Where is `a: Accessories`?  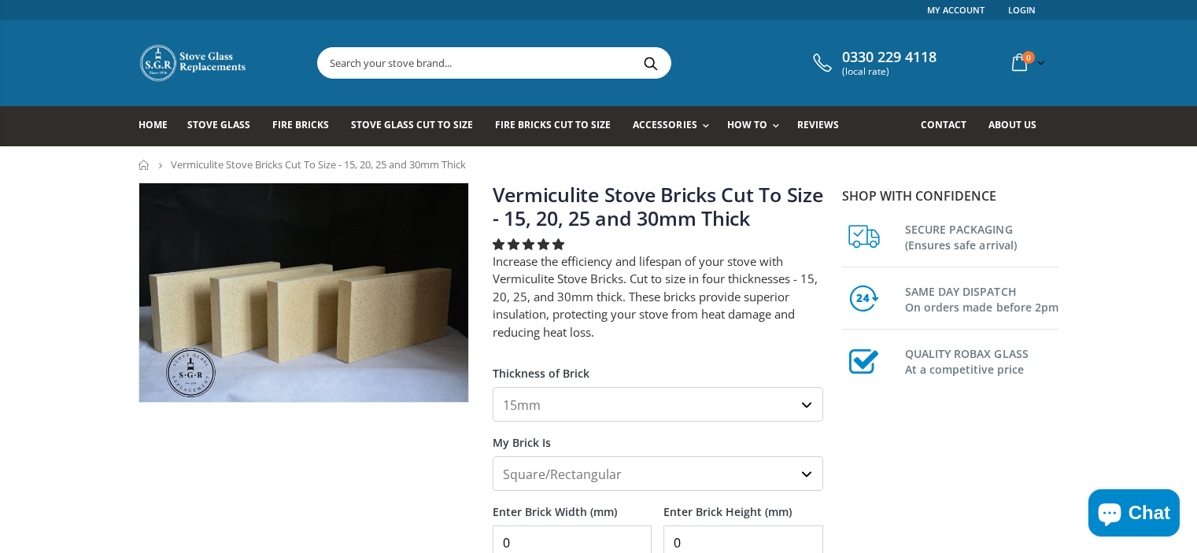
a: Accessories is located at coordinates (675, 126).